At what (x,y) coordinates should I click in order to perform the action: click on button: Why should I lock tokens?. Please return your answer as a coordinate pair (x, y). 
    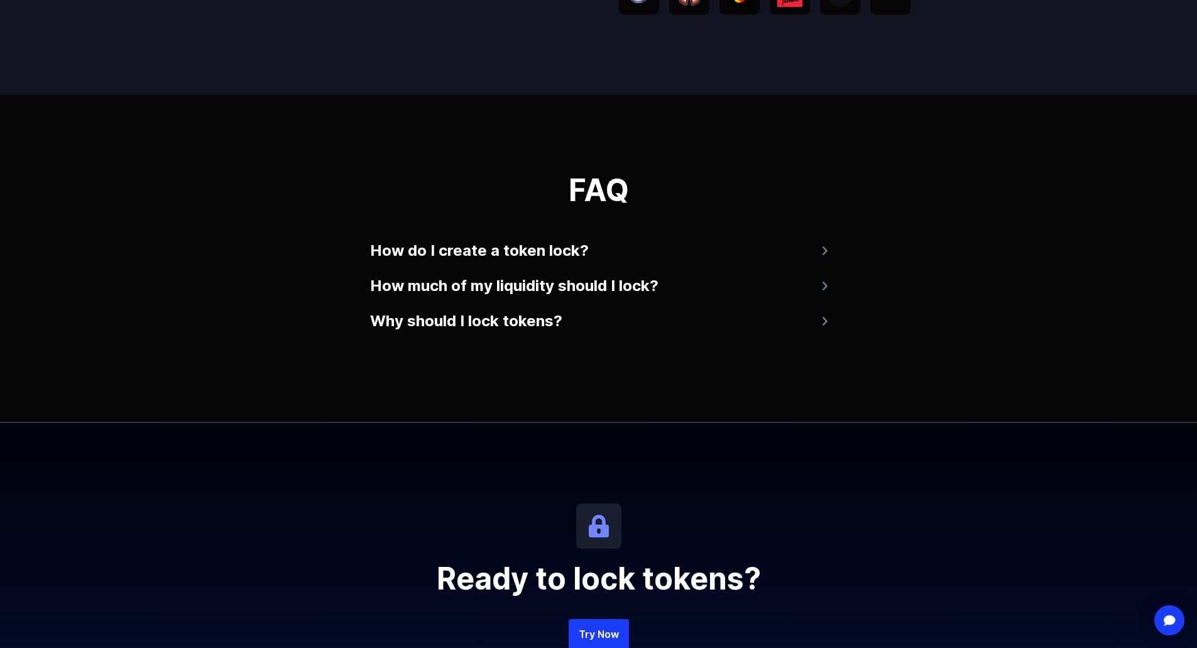
    Looking at the image, I should click on (599, 321).